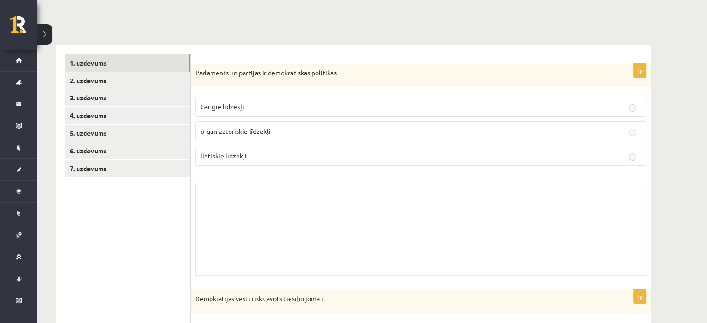 The image size is (707, 323). What do you see at coordinates (633, 157) in the screenshot?
I see `input: lietiskie līdzekļi` at bounding box center [633, 157].